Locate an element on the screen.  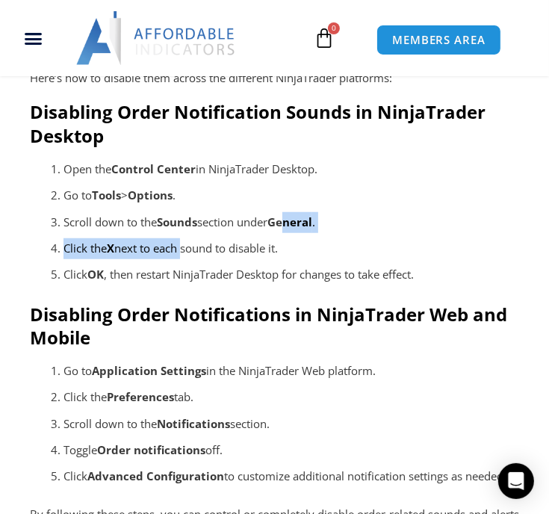
div: Open Intercom Messenger is located at coordinates (516, 481).